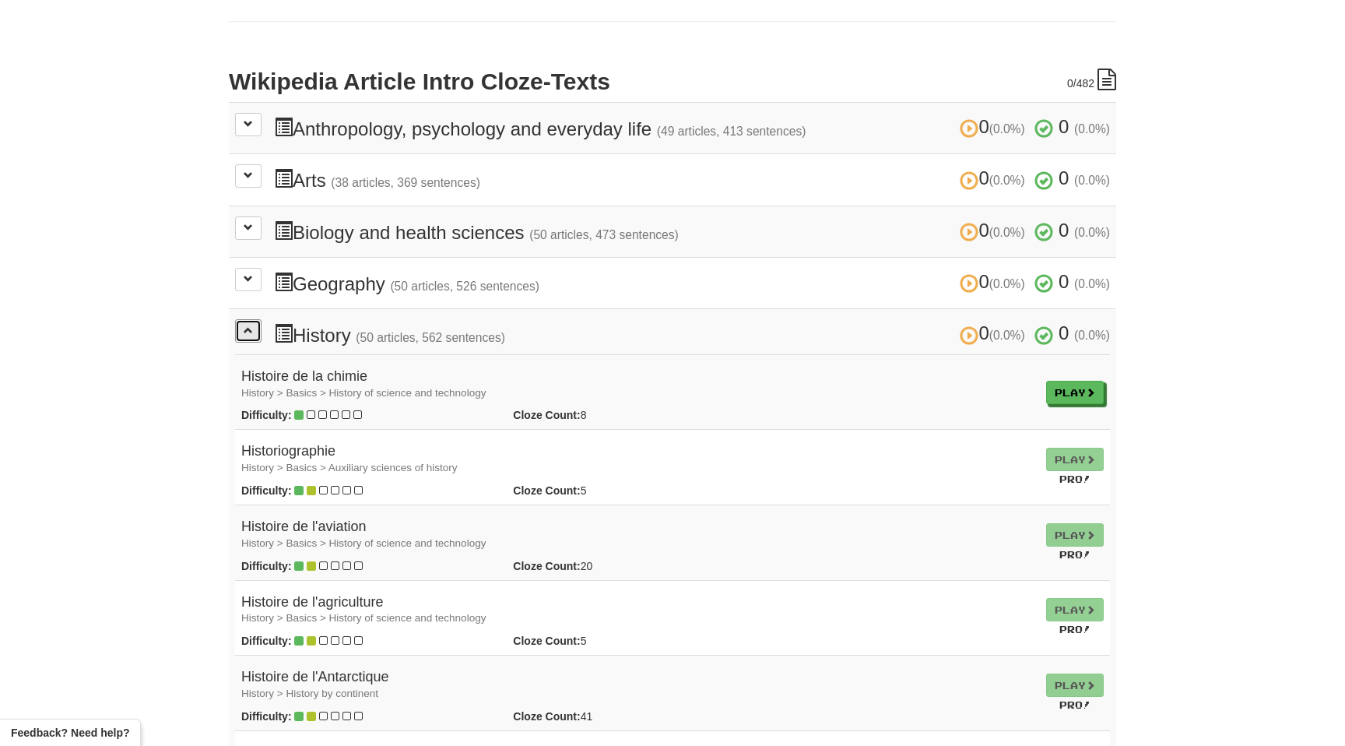  What do you see at coordinates (603, 566) in the screenshot?
I see `div: 20` at bounding box center [603, 566].